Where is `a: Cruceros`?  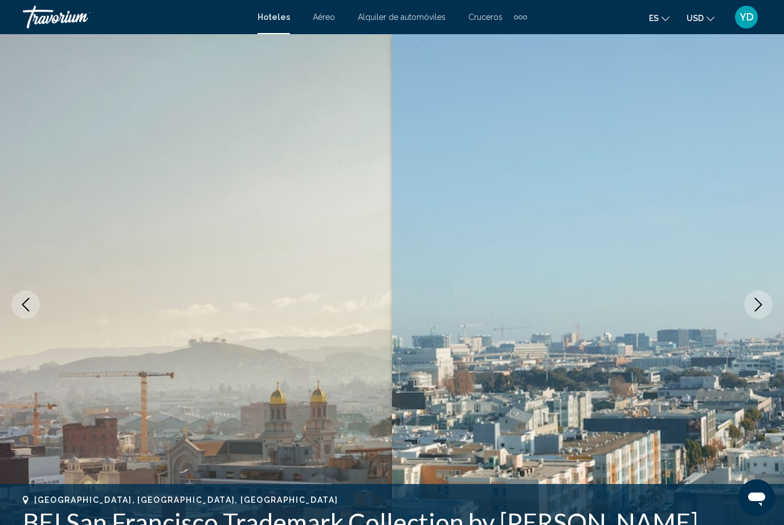
a: Cruceros is located at coordinates (486, 17).